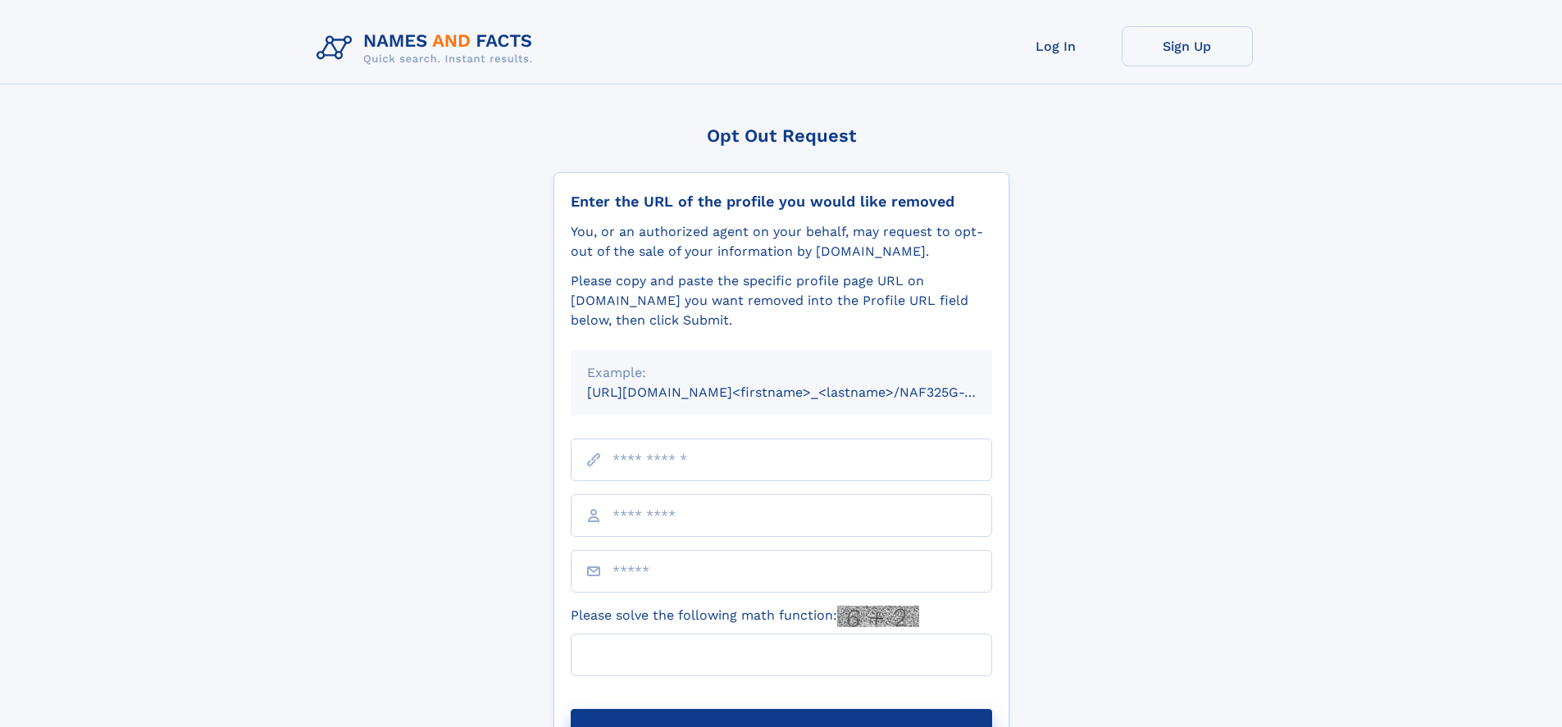  What do you see at coordinates (744, 616) in the screenshot?
I see `label: Please solve the following math function:` at bounding box center [744, 616].